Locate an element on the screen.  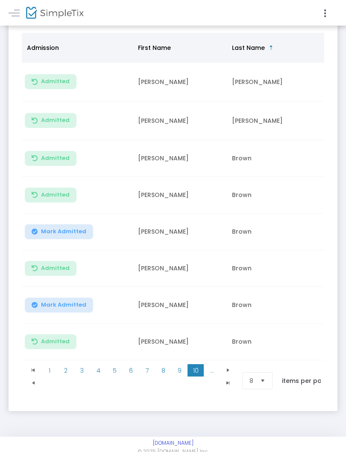
span: Page 4 is located at coordinates (98, 371).